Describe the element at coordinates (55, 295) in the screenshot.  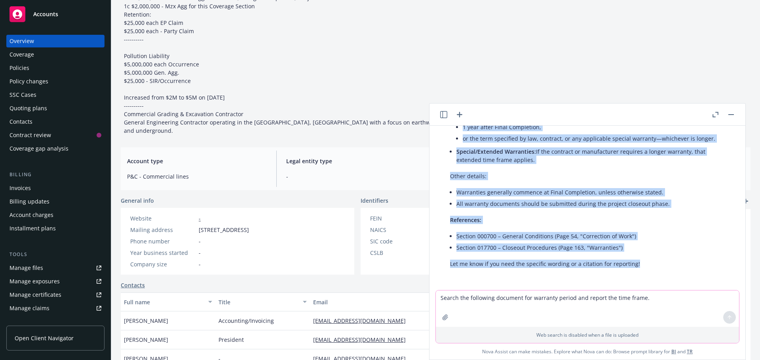
I see `a: Manage certificates` at that location.